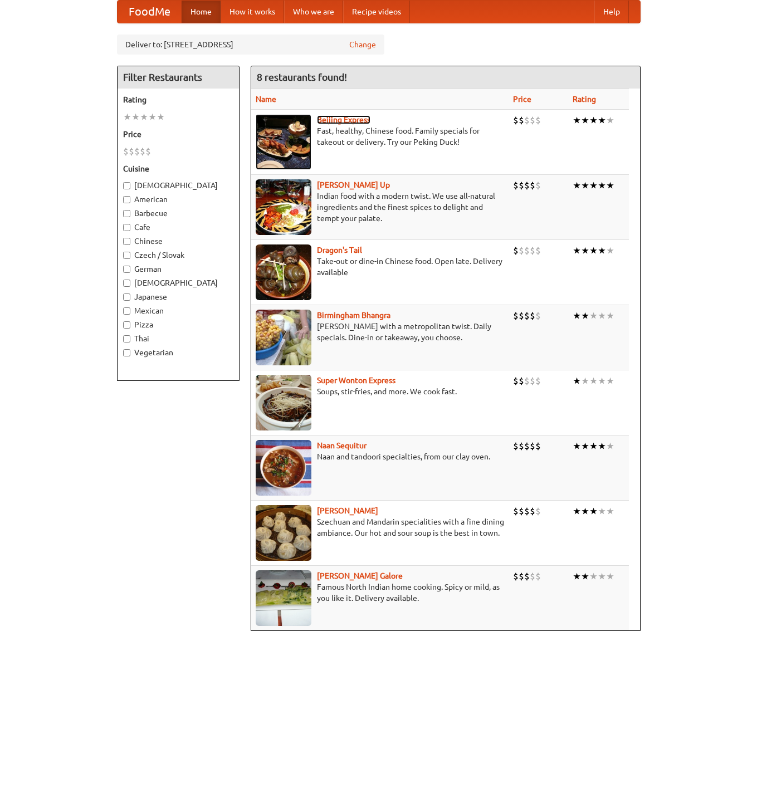 The width and height of the screenshot is (757, 788). What do you see at coordinates (178, 213) in the screenshot?
I see `label: Barbecue` at bounding box center [178, 213].